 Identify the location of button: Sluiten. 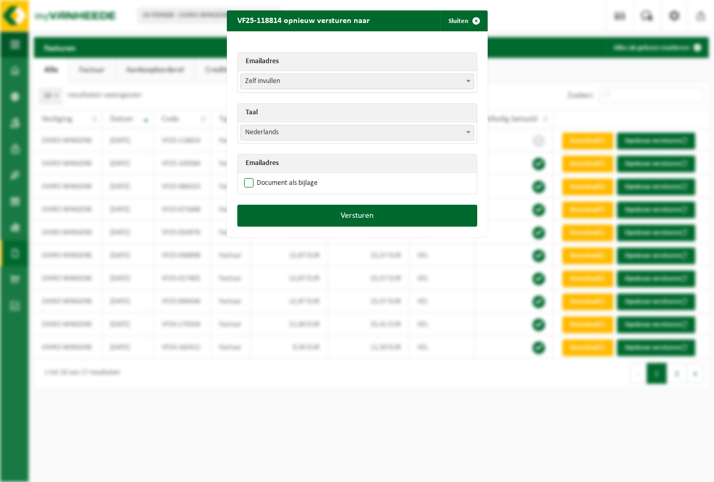
(463, 21).